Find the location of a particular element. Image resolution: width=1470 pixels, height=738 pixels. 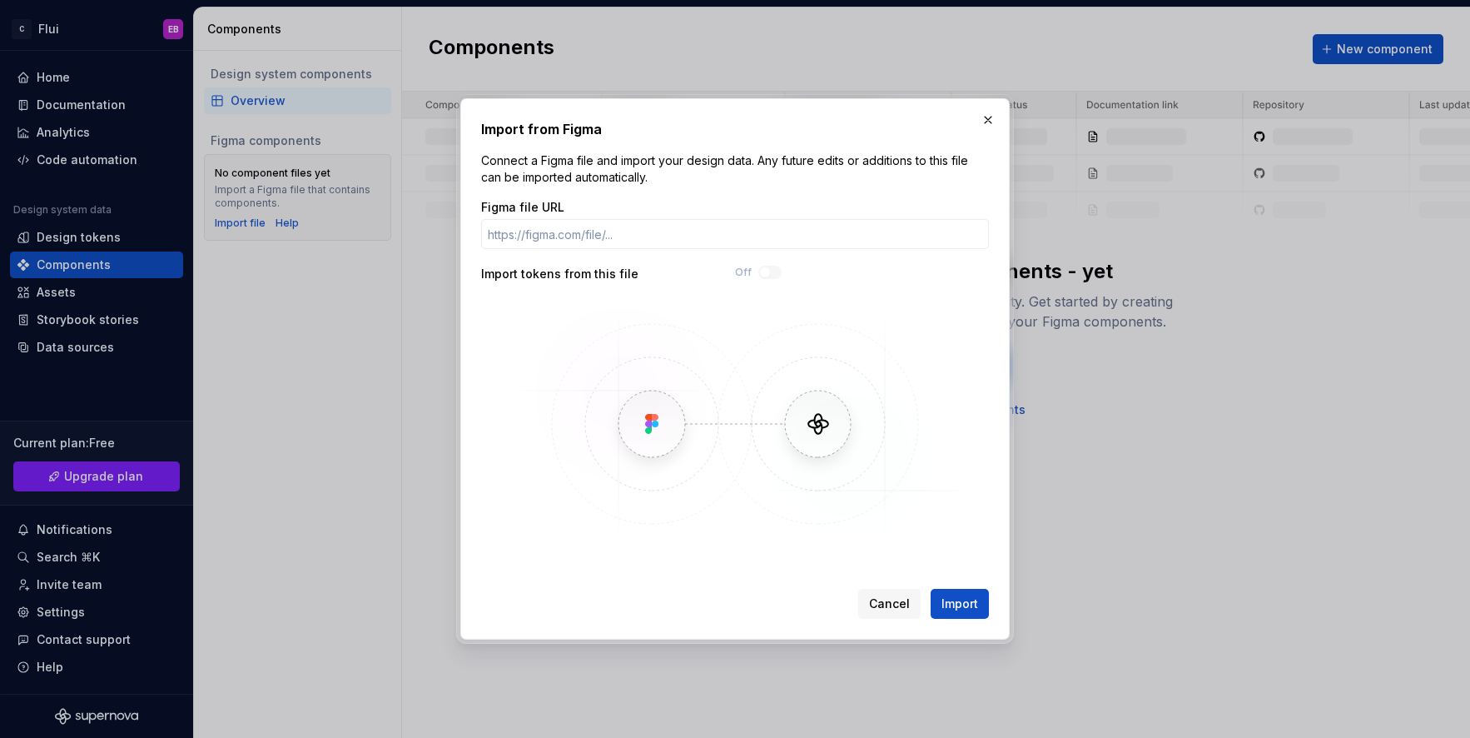

input: https://figma.com/file/... is located at coordinates (735, 234).